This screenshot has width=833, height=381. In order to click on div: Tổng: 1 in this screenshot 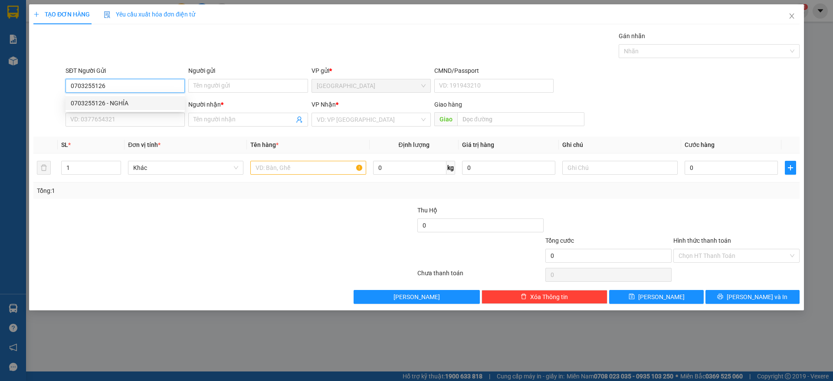, I will do `click(179, 191)`.